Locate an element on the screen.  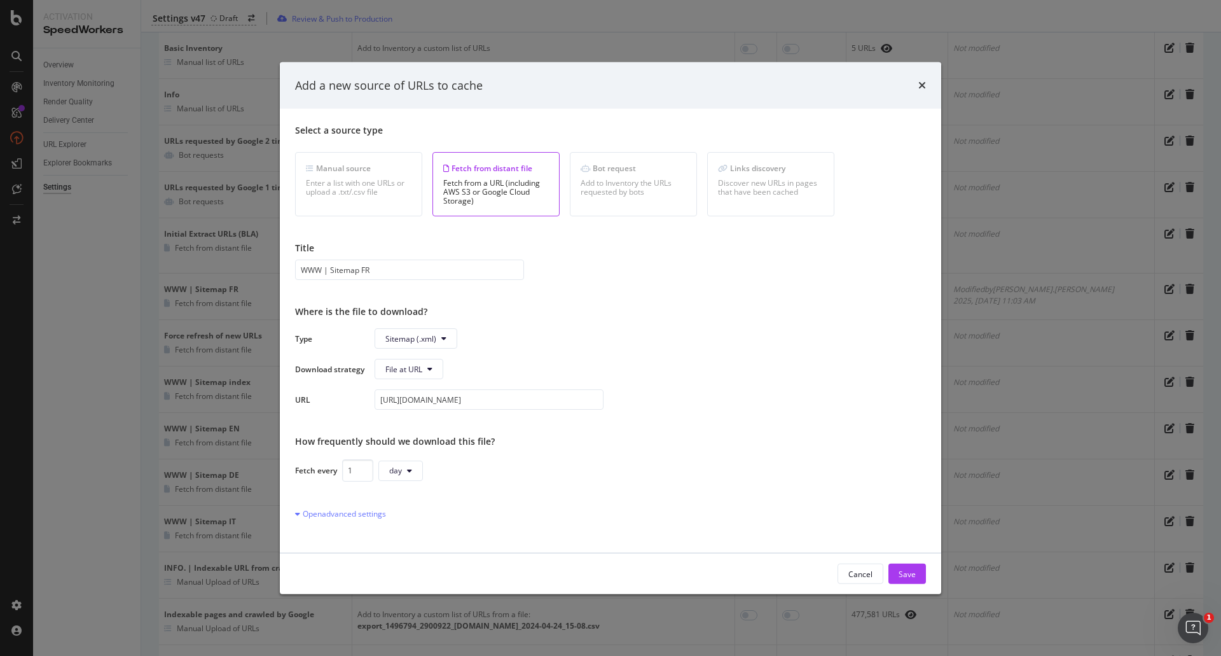
button: day is located at coordinates (401, 470).